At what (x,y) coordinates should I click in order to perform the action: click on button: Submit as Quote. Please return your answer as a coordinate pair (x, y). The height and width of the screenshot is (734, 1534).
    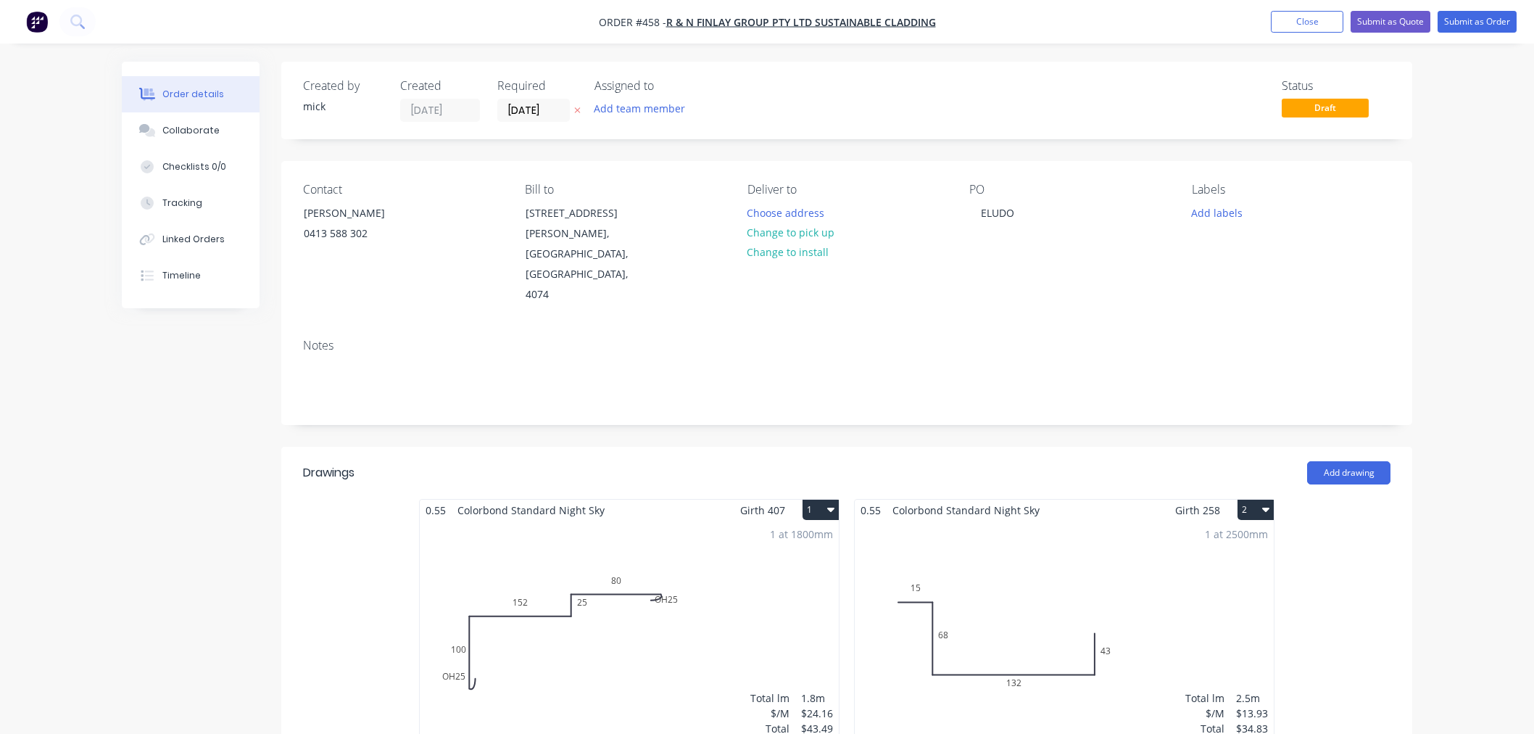
    Looking at the image, I should click on (1391, 22).